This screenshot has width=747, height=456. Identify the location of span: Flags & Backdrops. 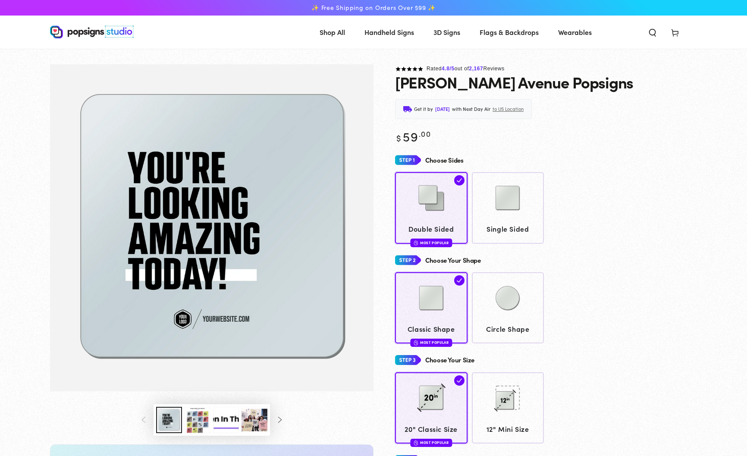
(509, 32).